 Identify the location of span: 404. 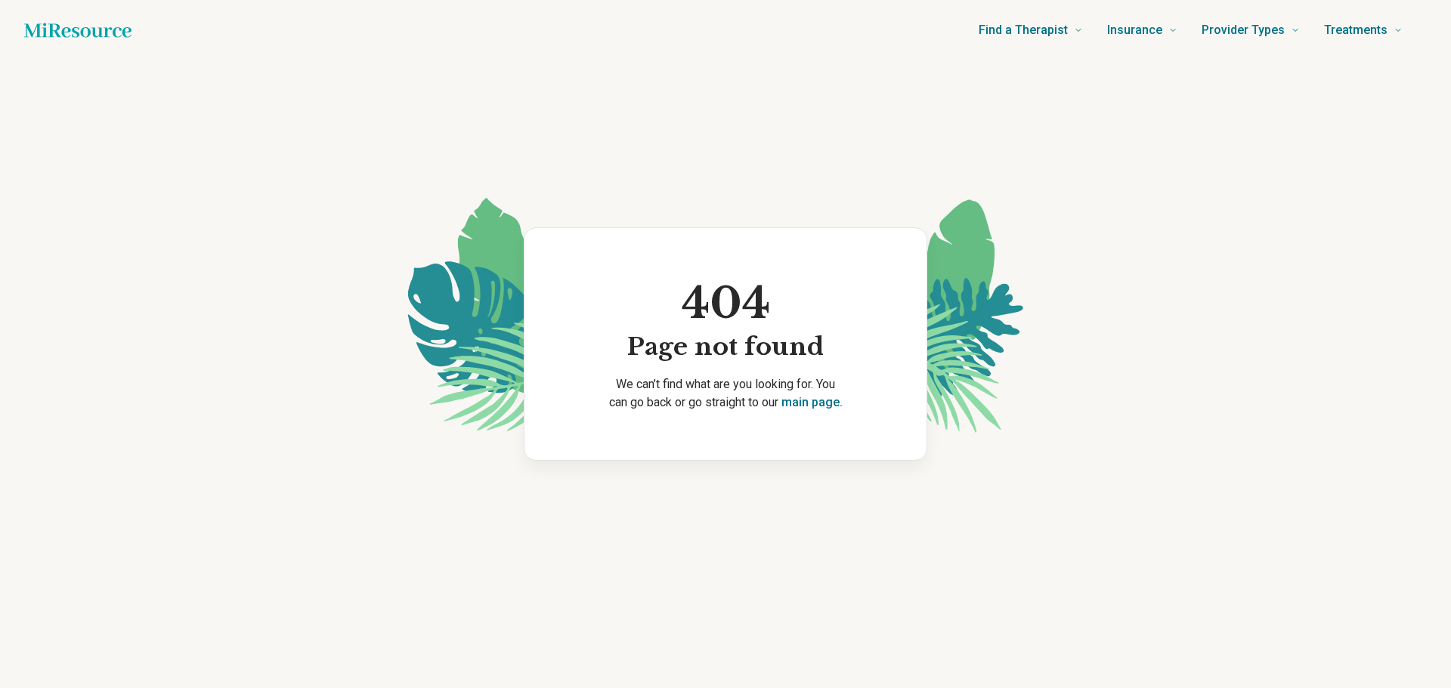
(725, 304).